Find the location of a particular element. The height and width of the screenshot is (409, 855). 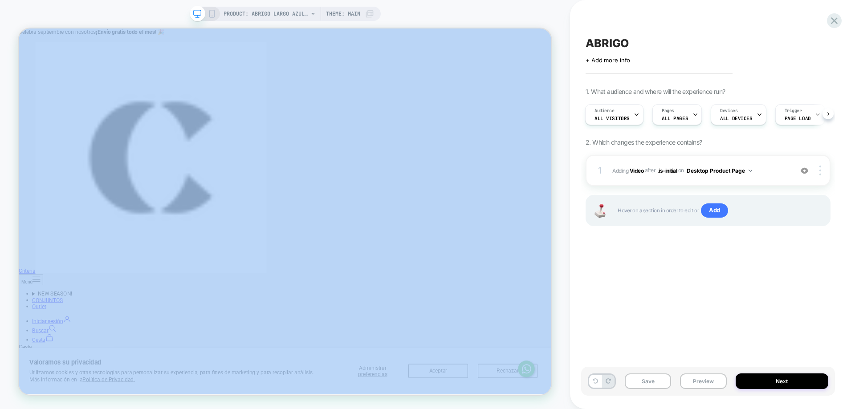

a: Buscar is located at coordinates (34, 403).